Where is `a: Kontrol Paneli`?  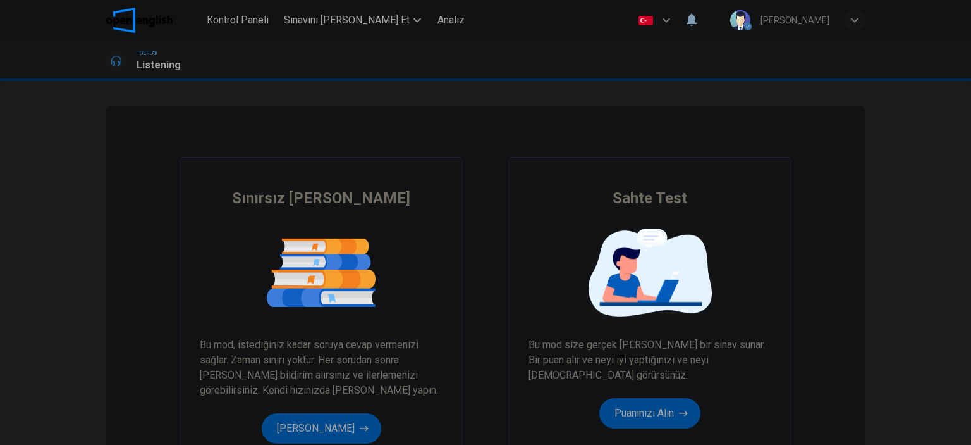 a: Kontrol Paneli is located at coordinates (238, 20).